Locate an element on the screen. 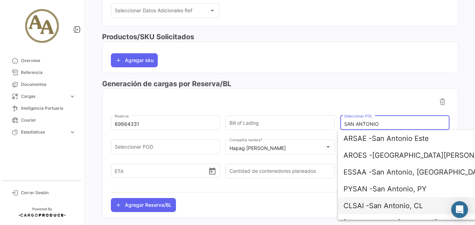 The image size is (475, 225). img: d85fbf23-fa35-483a-980e-3848878eb9e8.jpg is located at coordinates (42, 26).